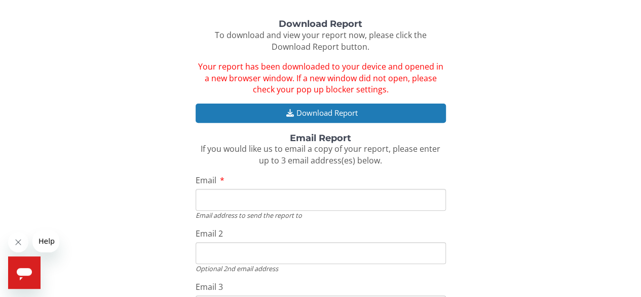  Describe the element at coordinates (320, 154) in the screenshot. I see `span: If you would like us to email a copy of your report, please enter up to 3 email address(es) below.` at that location.